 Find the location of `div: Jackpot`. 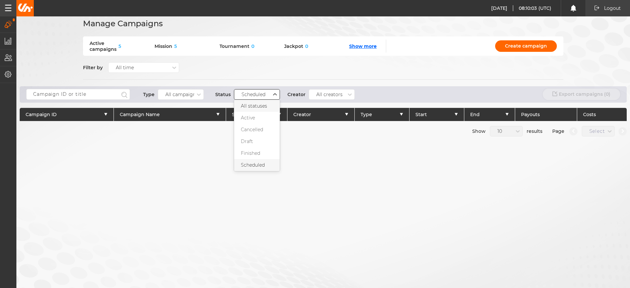

div: Jackpot is located at coordinates (312, 46).